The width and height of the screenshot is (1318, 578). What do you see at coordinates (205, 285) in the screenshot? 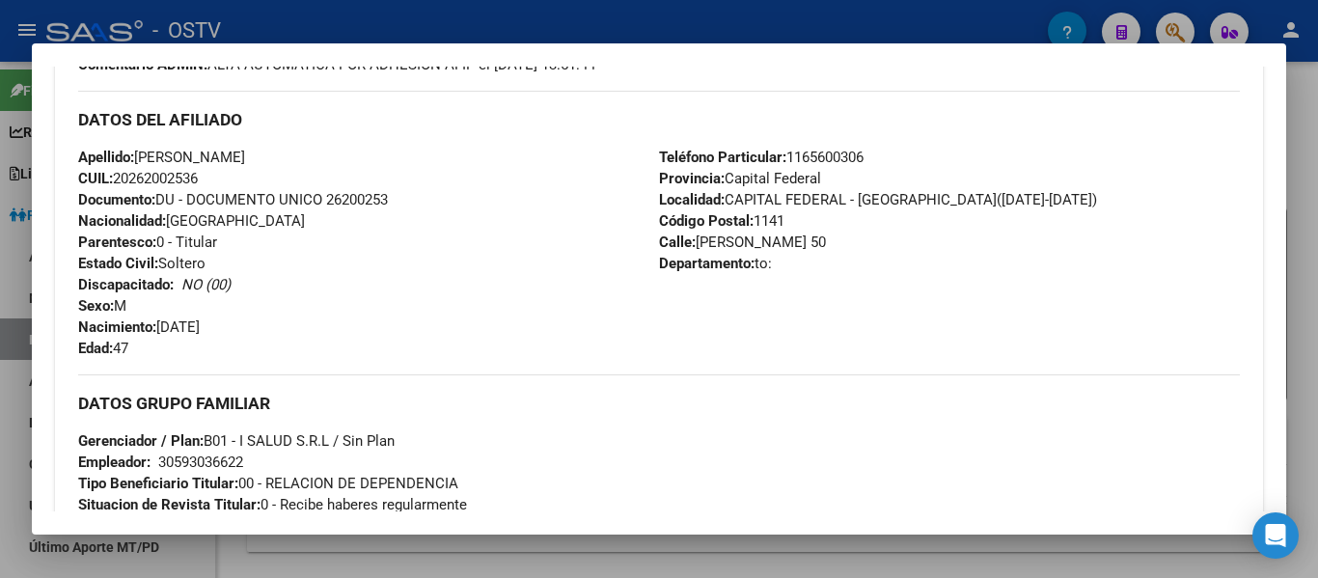
I see `i: NO (00)` at bounding box center [205, 285].